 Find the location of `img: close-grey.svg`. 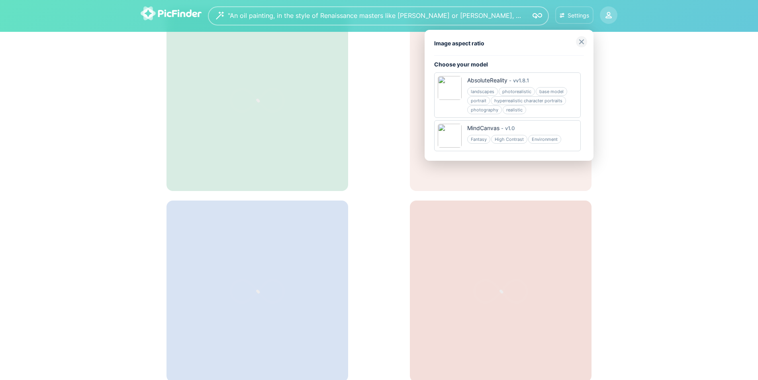

img: close-grey.svg is located at coordinates (581, 42).